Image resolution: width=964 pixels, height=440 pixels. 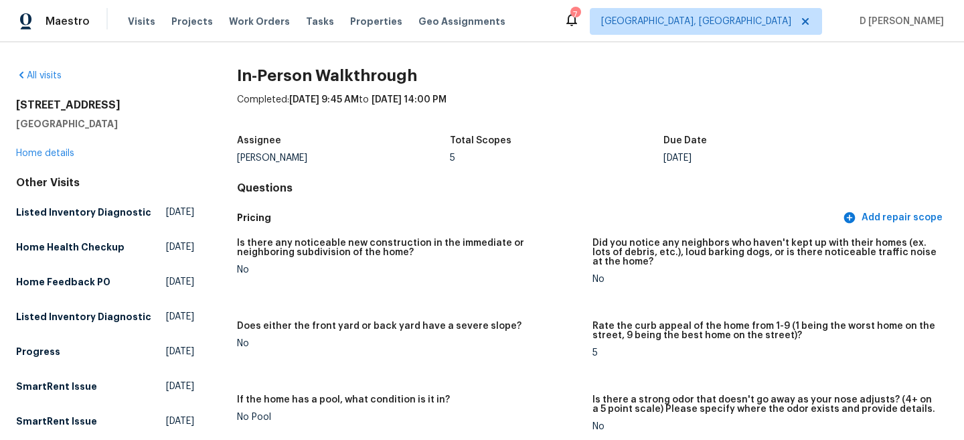 I want to click on h5: If the home has a pool, what condition is it in?, so click(x=343, y=400).